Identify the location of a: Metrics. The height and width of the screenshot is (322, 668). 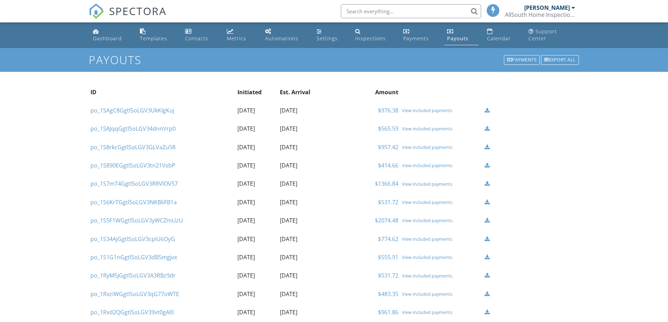
(240, 35).